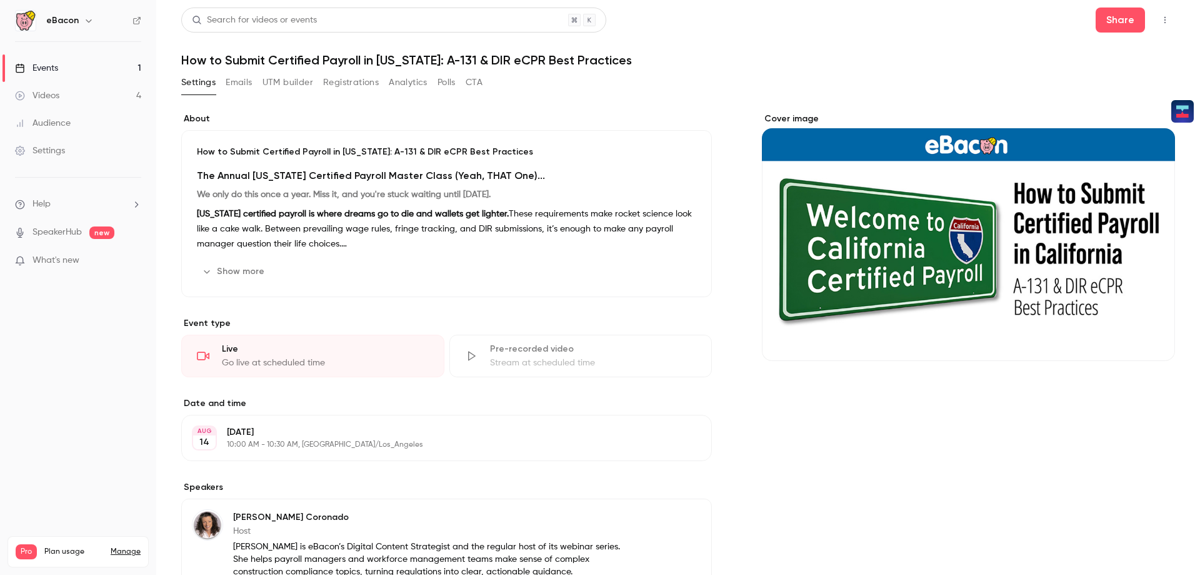 The height and width of the screenshot is (575, 1200). What do you see at coordinates (968, 236) in the screenshot?
I see `section: Cover image` at bounding box center [968, 236].